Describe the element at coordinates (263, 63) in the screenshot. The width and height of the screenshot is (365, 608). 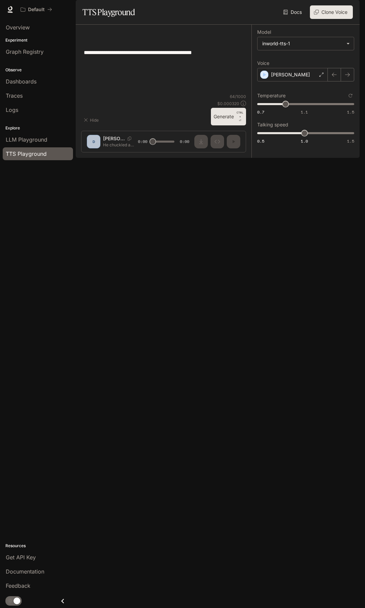
I see `p: Voice` at that location.